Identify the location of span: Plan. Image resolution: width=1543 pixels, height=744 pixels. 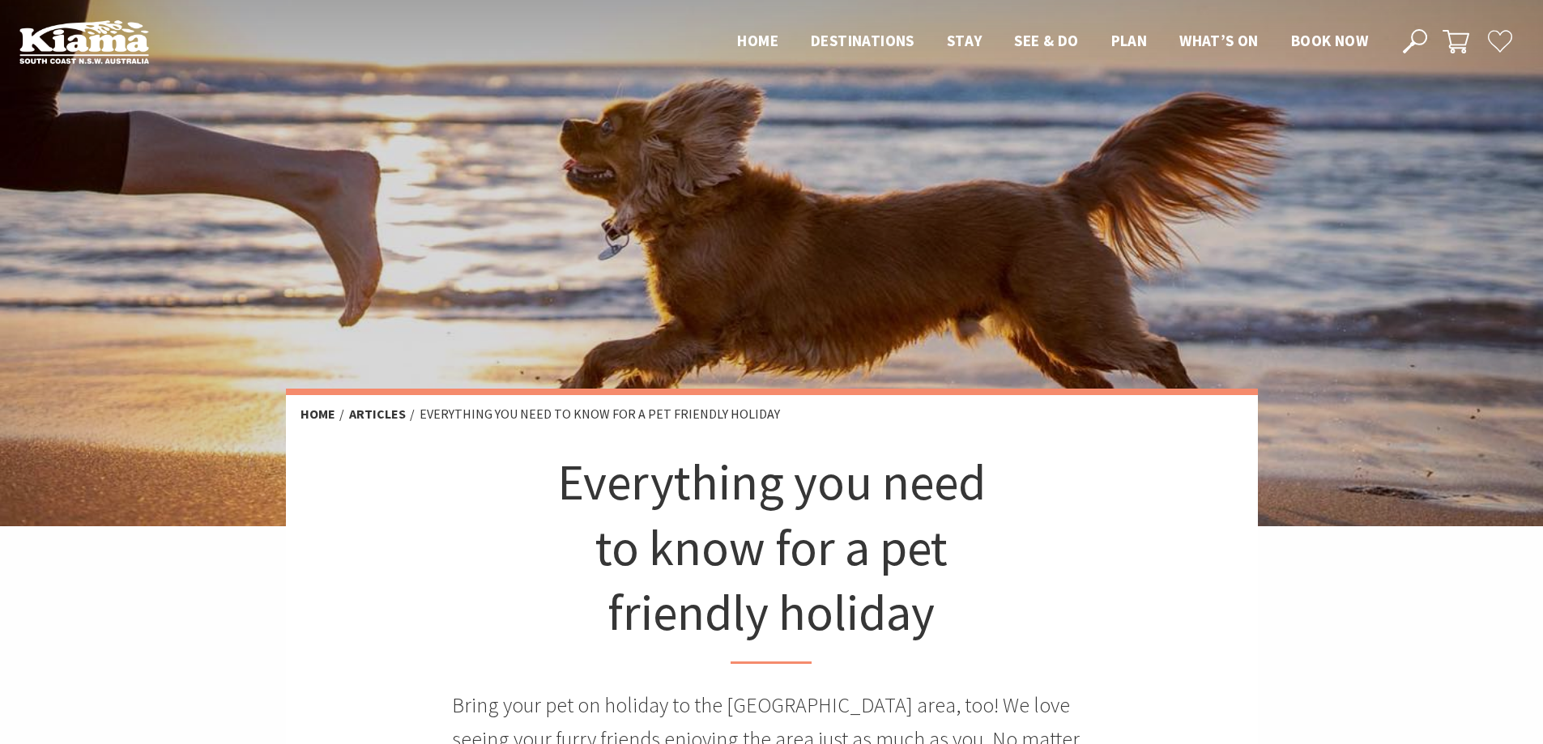
(1129, 40).